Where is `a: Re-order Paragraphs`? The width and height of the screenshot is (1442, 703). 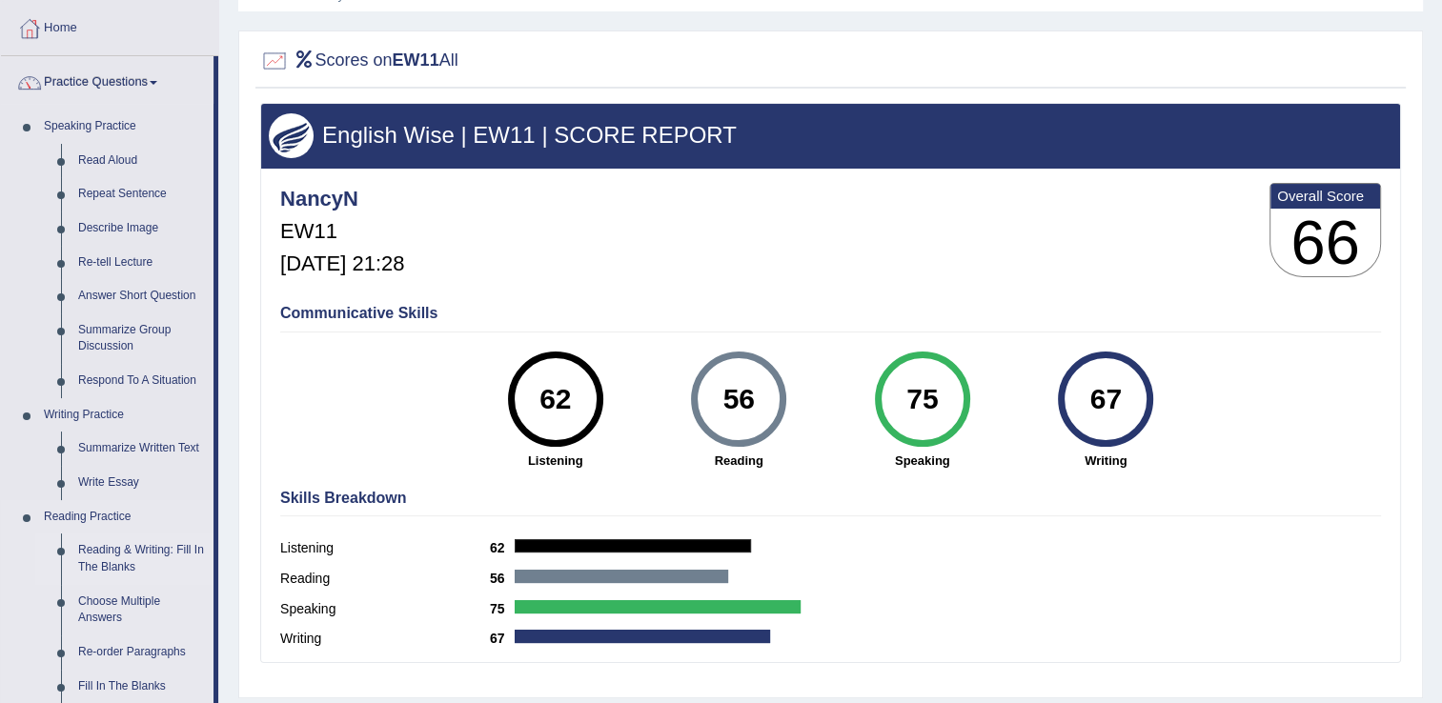 a: Re-order Paragraphs is located at coordinates (141, 653).